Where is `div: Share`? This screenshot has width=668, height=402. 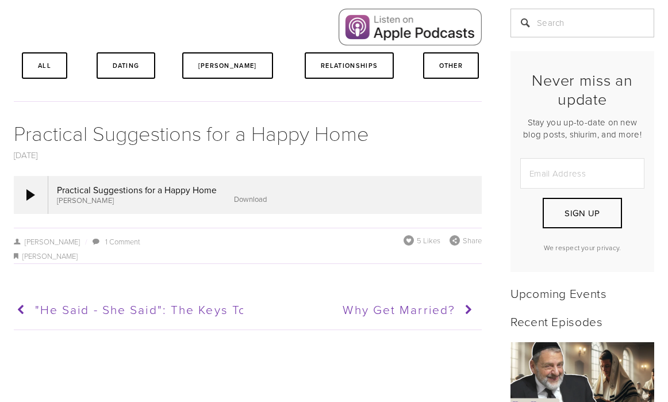 div: Share is located at coordinates (466, 240).